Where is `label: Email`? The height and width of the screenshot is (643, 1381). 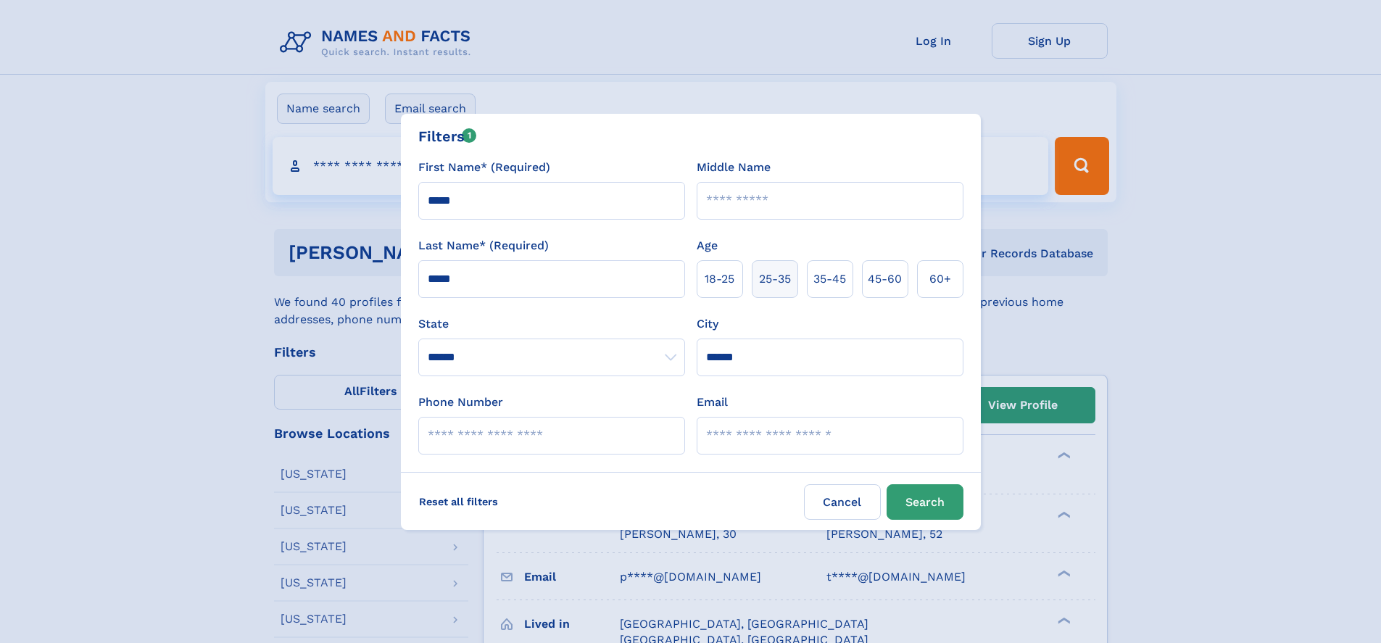
label: Email is located at coordinates (712, 402).